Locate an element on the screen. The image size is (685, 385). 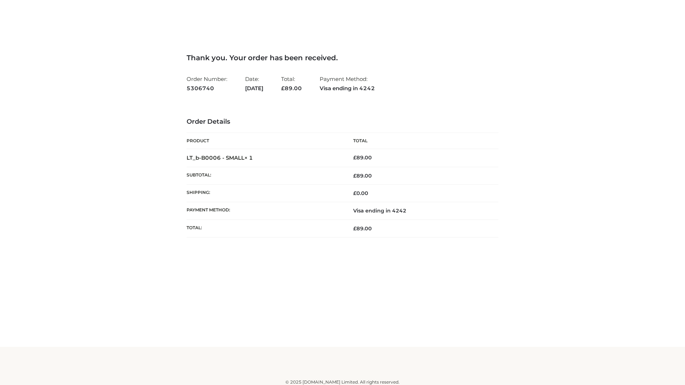
th: Total: is located at coordinates (264, 228).